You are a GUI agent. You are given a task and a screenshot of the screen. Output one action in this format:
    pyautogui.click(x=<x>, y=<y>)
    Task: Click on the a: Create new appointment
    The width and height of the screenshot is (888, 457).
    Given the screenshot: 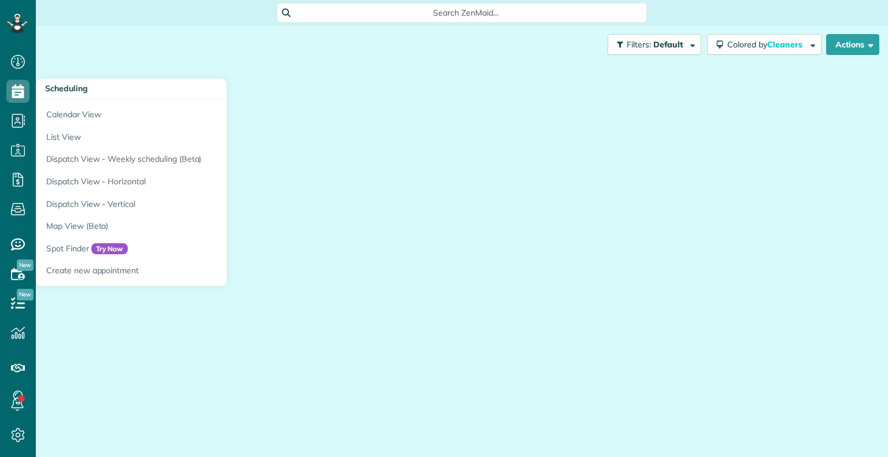 What is the action you would take?
    pyautogui.click(x=180, y=273)
    